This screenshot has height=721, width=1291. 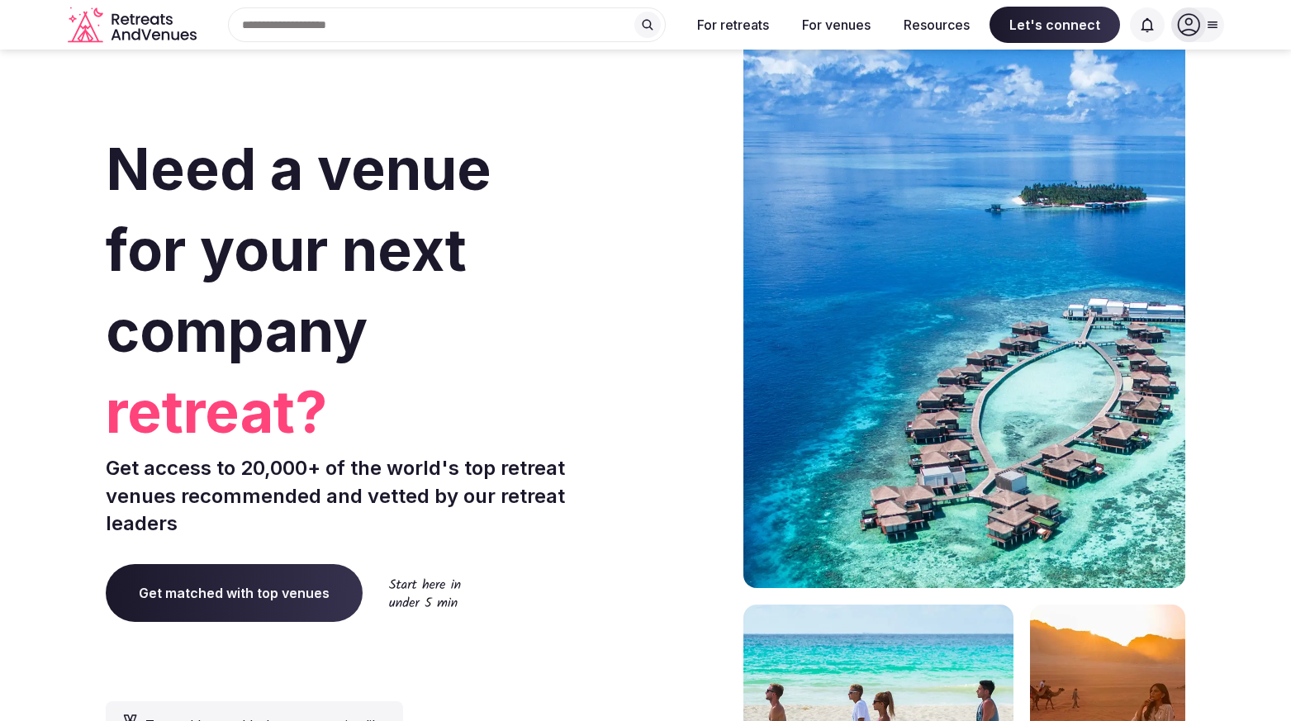 What do you see at coordinates (134, 25) in the screenshot?
I see `a: Visit the homepage` at bounding box center [134, 25].